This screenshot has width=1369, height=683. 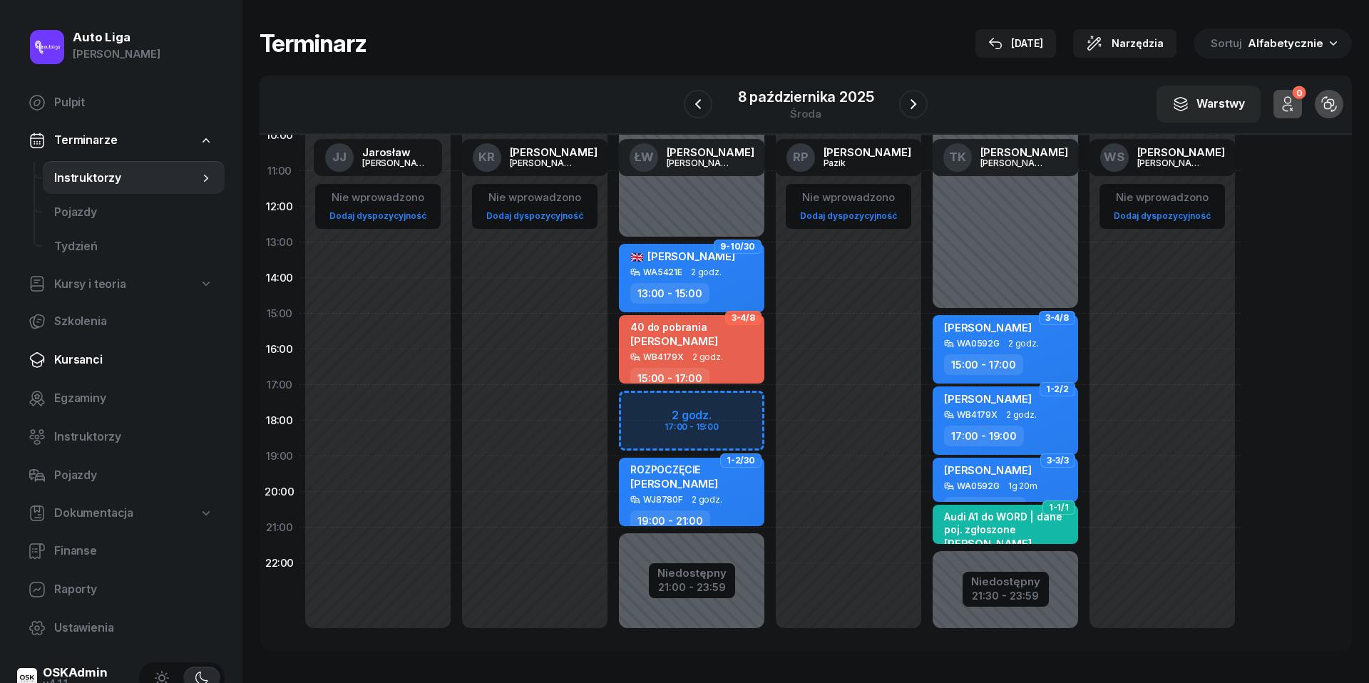 What do you see at coordinates (662, 272) in the screenshot?
I see `div: WA5421E` at bounding box center [662, 272].